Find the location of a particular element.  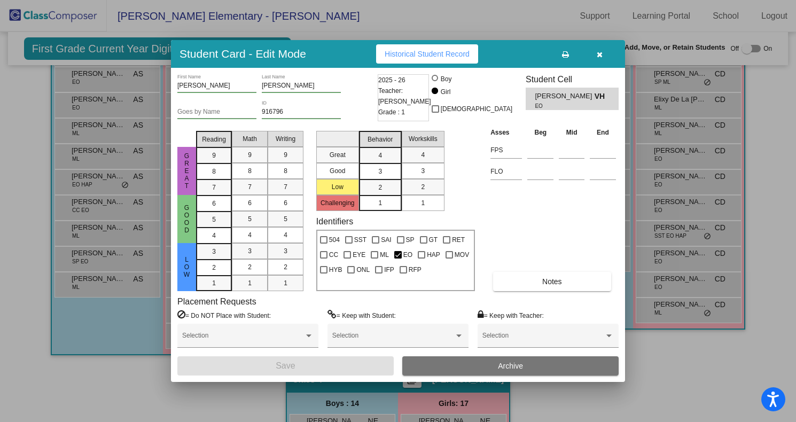

div: Boy is located at coordinates (446, 79).